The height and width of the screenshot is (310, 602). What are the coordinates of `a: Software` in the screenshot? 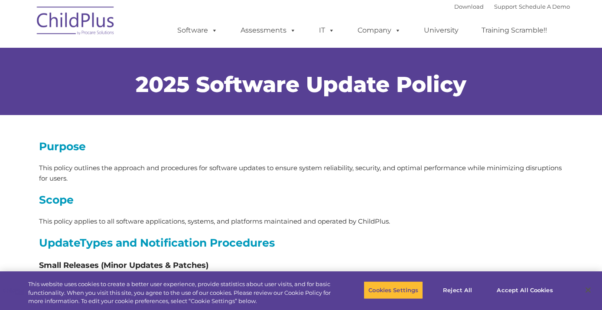 It's located at (197, 30).